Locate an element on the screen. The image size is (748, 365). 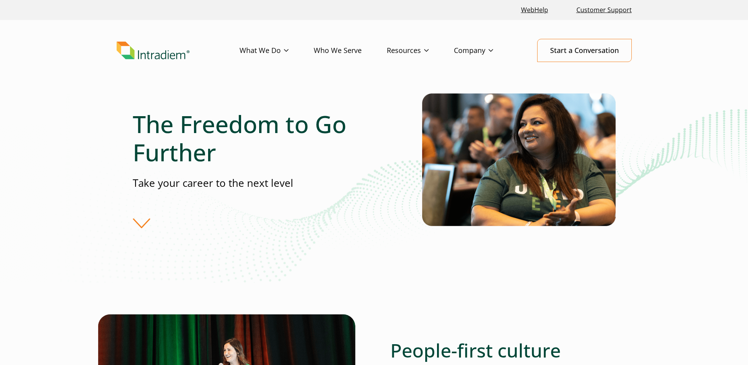
a: Resources is located at coordinates (420, 51).